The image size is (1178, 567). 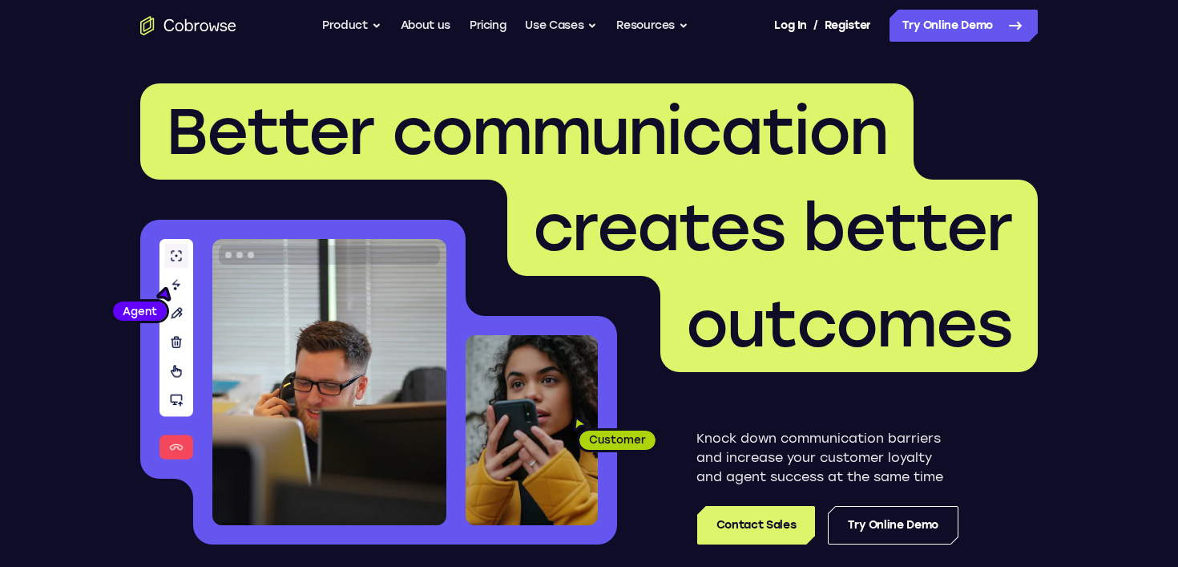 I want to click on button: Use Cases, so click(x=561, y=26).